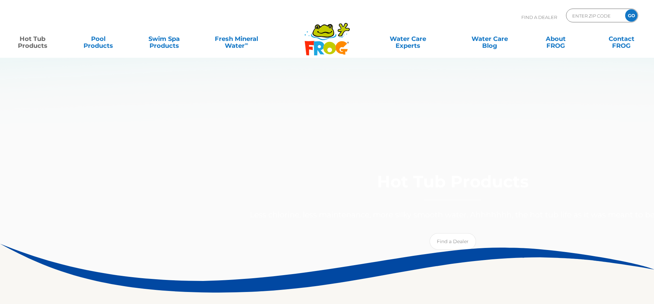 The width and height of the screenshot is (654, 304). Describe the element at coordinates (452, 241) in the screenshot. I see `a: Find a Dealer` at that location.